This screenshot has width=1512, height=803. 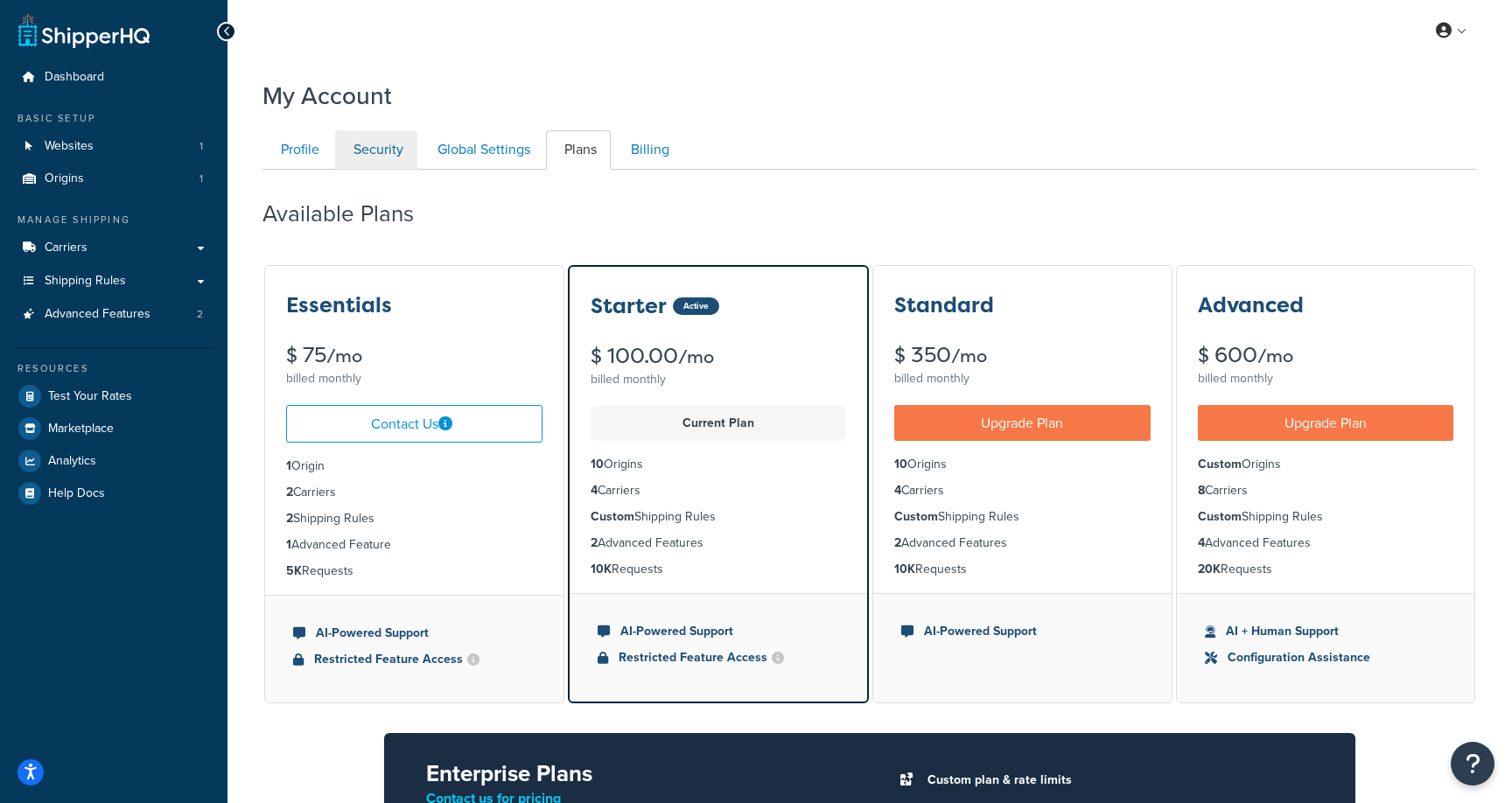 What do you see at coordinates (719, 424) in the screenshot?
I see `p: Current Plan` at bounding box center [719, 424].